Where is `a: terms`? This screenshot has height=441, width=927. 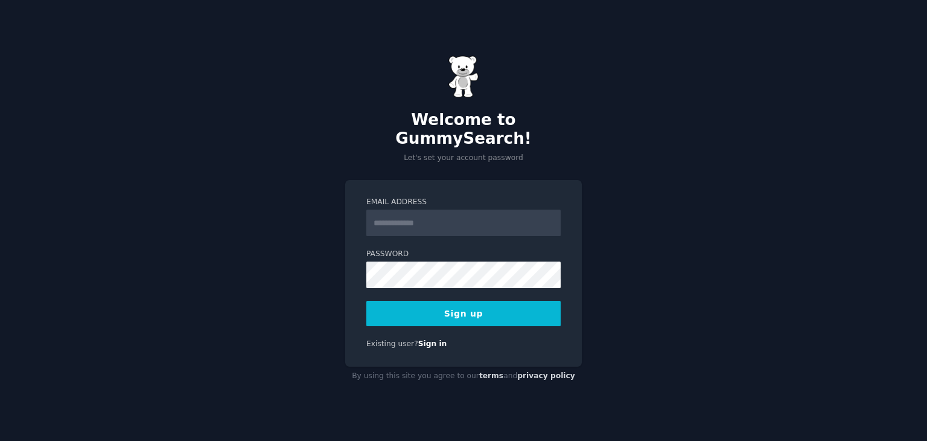
a: terms is located at coordinates (491, 375).